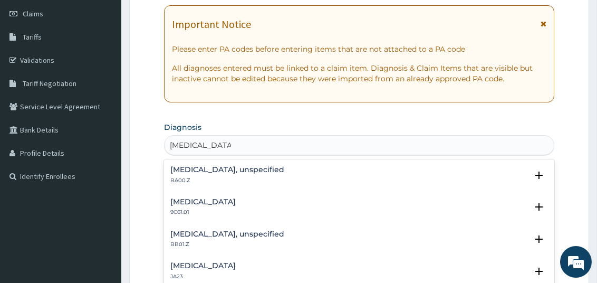 The width and height of the screenshot is (597, 283). What do you see at coordinates (203, 276) in the screenshot?
I see `p: JA23` at bounding box center [203, 276].